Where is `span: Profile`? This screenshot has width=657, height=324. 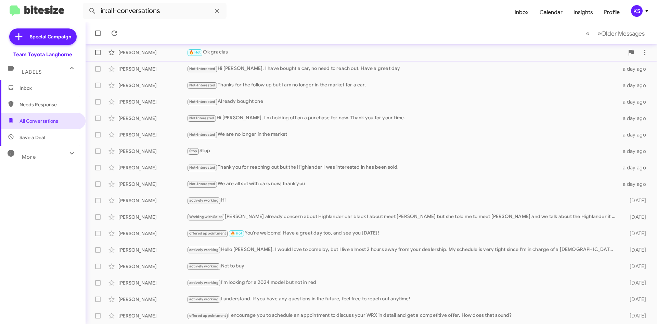
span: Profile is located at coordinates (612, 12).